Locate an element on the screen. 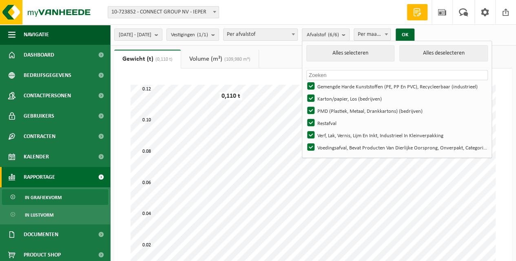 The image size is (516, 261). label: Verf, Lak, Vernis, Lijm En Inkt, Industrieel In Kleinverpakking is located at coordinates (396, 135).